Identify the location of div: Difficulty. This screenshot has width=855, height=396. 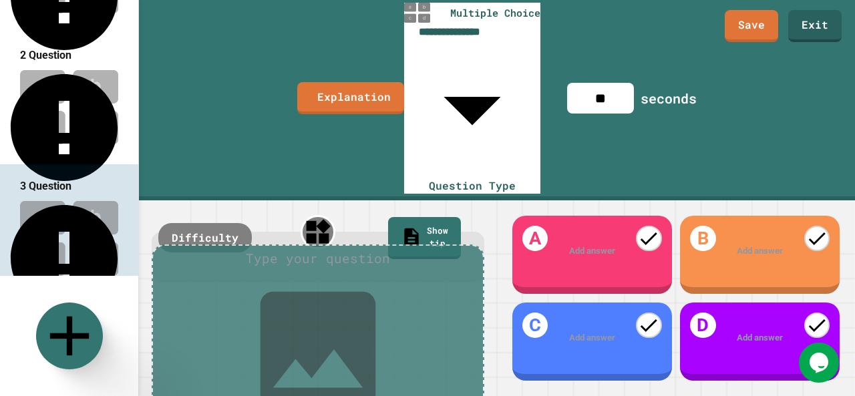
(205, 238).